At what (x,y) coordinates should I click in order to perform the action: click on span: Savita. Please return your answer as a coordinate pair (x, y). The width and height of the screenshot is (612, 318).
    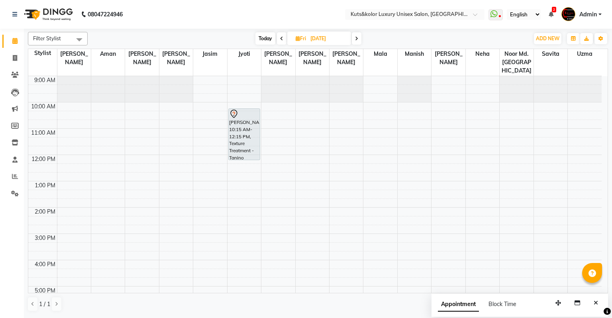
    Looking at the image, I should click on (550, 54).